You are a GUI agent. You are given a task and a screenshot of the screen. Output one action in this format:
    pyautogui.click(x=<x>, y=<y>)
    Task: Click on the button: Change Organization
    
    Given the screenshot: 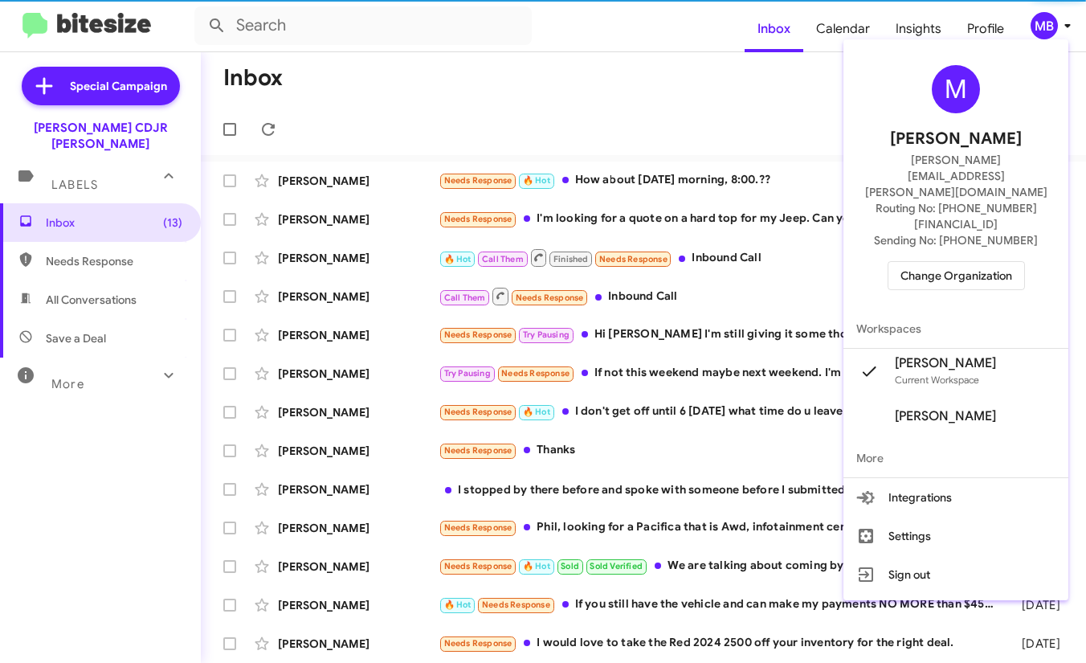 What is the action you would take?
    pyautogui.click(x=956, y=276)
    